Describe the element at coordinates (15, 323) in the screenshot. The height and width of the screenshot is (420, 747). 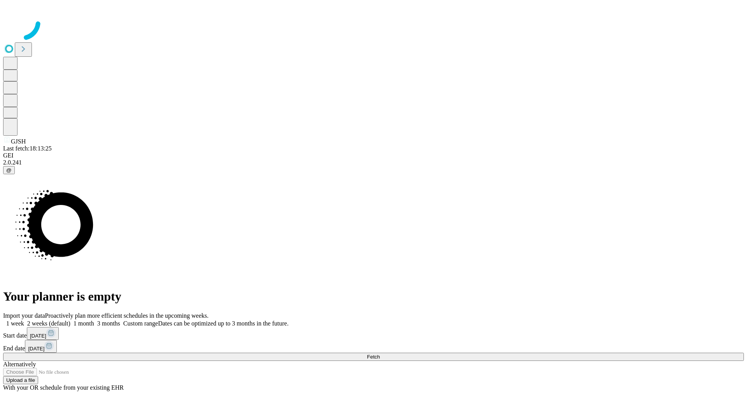
I see `span: 1 week` at that location.